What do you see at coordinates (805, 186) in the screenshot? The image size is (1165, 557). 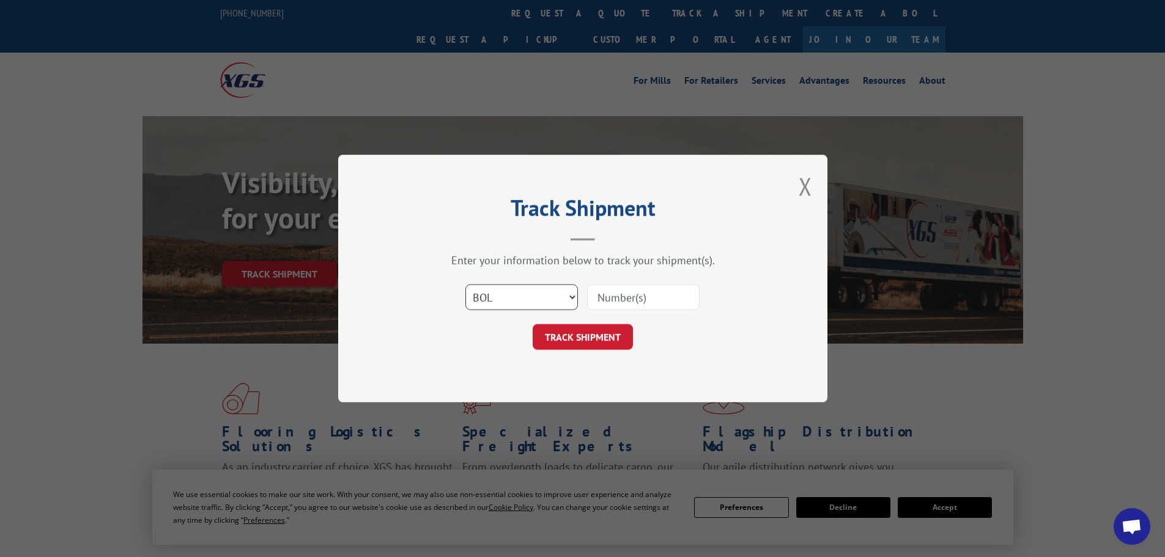 I see `button: Close modal` at bounding box center [805, 186].